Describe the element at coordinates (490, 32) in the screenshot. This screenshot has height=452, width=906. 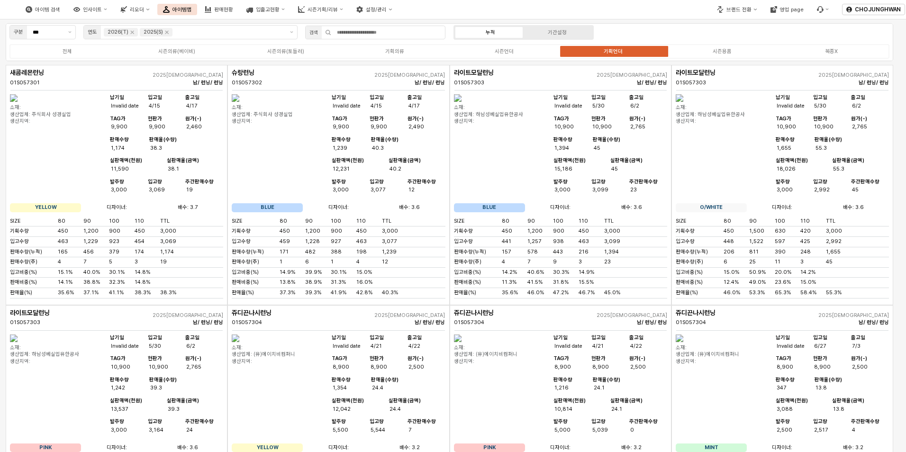
I see `div: 누적` at that location.